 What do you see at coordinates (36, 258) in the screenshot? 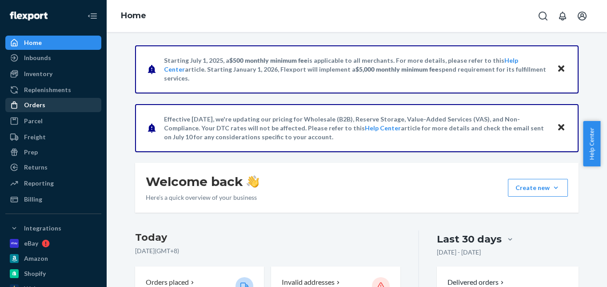
I see `div: Amazon` at bounding box center [36, 258].